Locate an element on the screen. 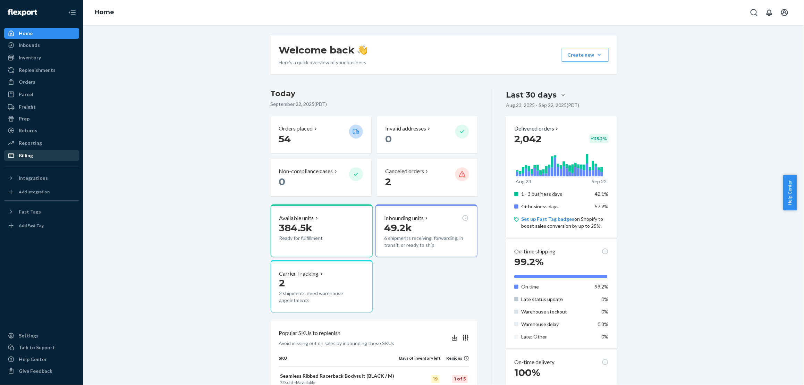 Image resolution: width=804 pixels, height=385 pixels. div: 1 of 5 is located at coordinates (460, 379).